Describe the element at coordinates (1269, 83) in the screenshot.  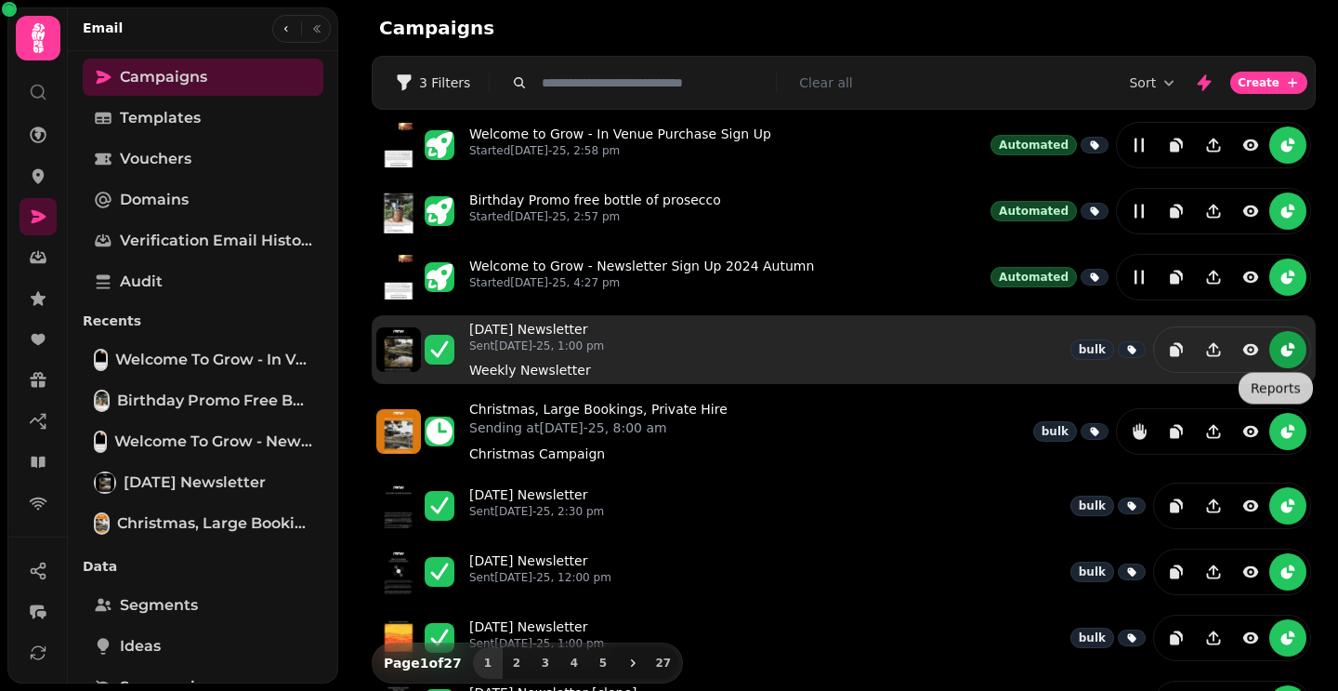
I see `button: Create` at that location.